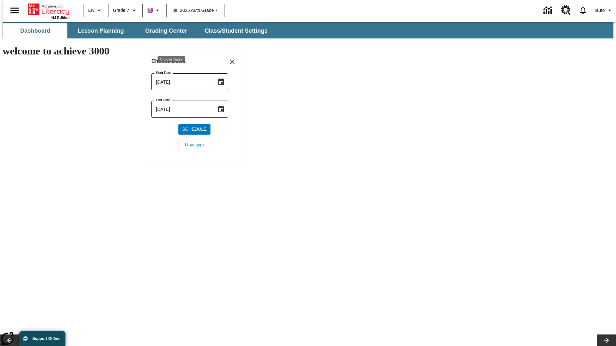  I want to click on button: Profile/Settings, so click(603, 10).